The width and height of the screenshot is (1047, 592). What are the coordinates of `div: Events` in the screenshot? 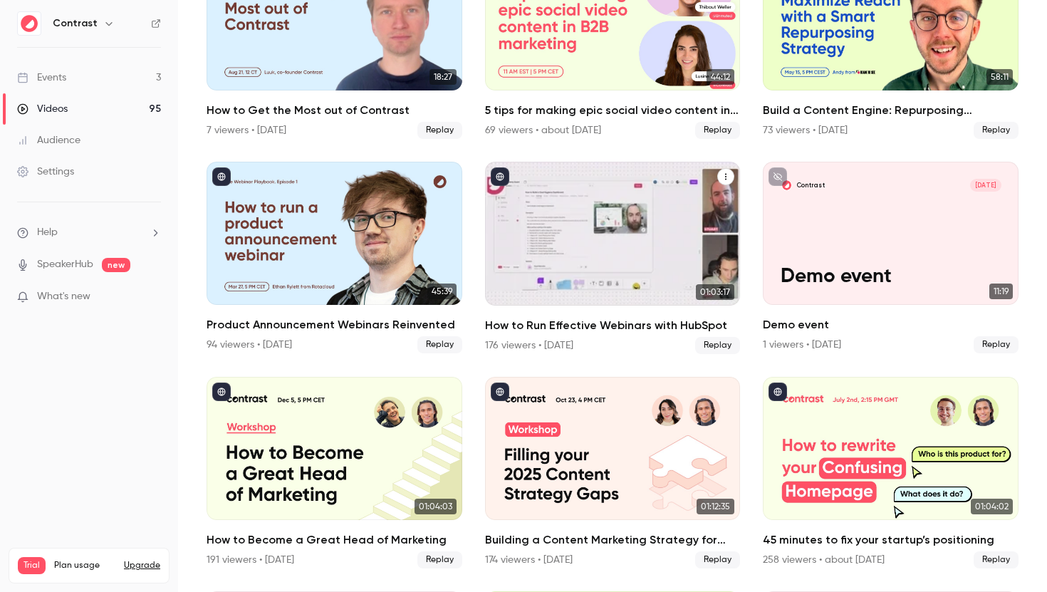 It's located at (41, 78).